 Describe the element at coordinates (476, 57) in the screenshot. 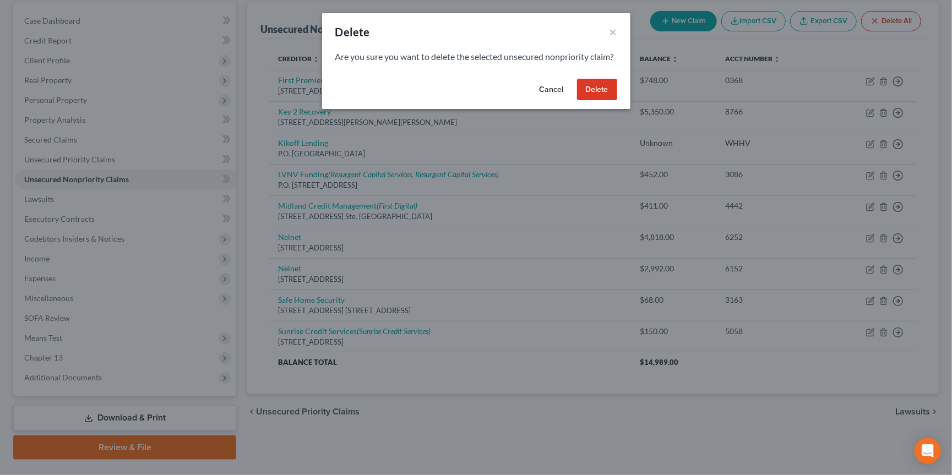

I see `p: Are you sure you want to delete the selected unsecured nonpriority claim?` at that location.